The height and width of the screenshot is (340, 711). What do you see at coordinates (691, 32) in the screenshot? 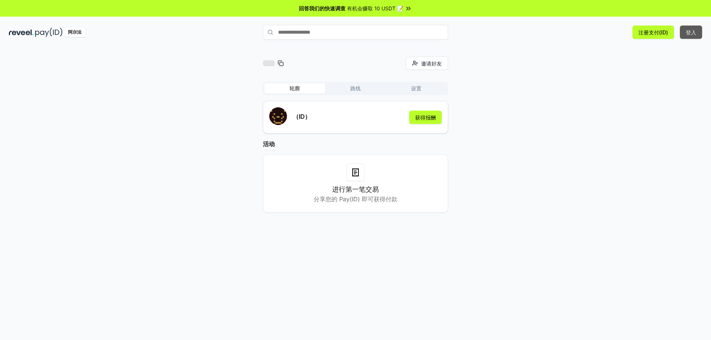
I see `button: 登入` at bounding box center [691, 32].